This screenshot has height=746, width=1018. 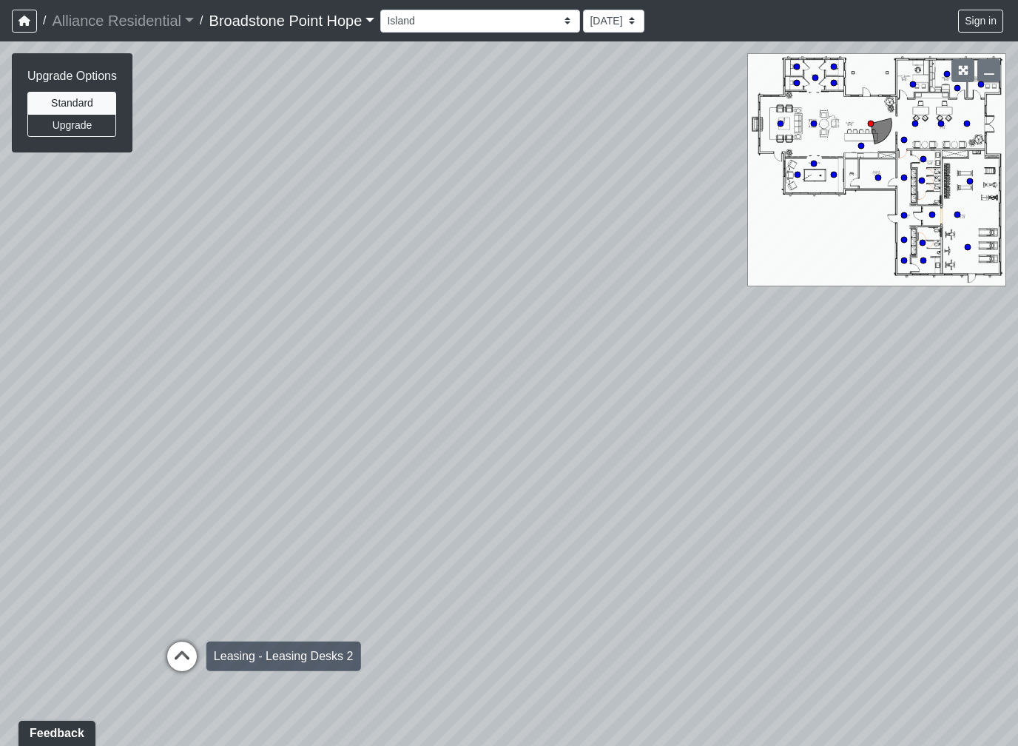 What do you see at coordinates (72, 75) in the screenshot?
I see `h6: Upgrade Options` at bounding box center [72, 75].